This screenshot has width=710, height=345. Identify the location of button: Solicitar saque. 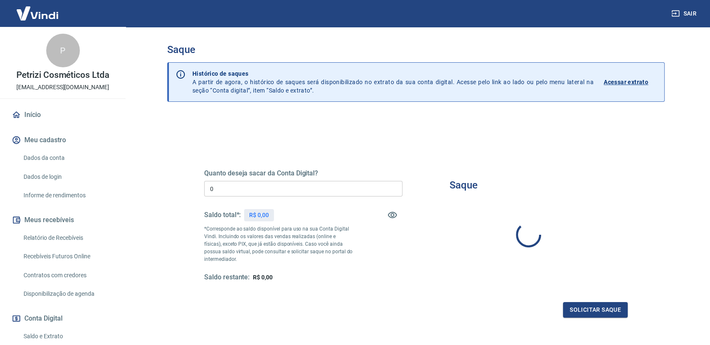
(596, 309).